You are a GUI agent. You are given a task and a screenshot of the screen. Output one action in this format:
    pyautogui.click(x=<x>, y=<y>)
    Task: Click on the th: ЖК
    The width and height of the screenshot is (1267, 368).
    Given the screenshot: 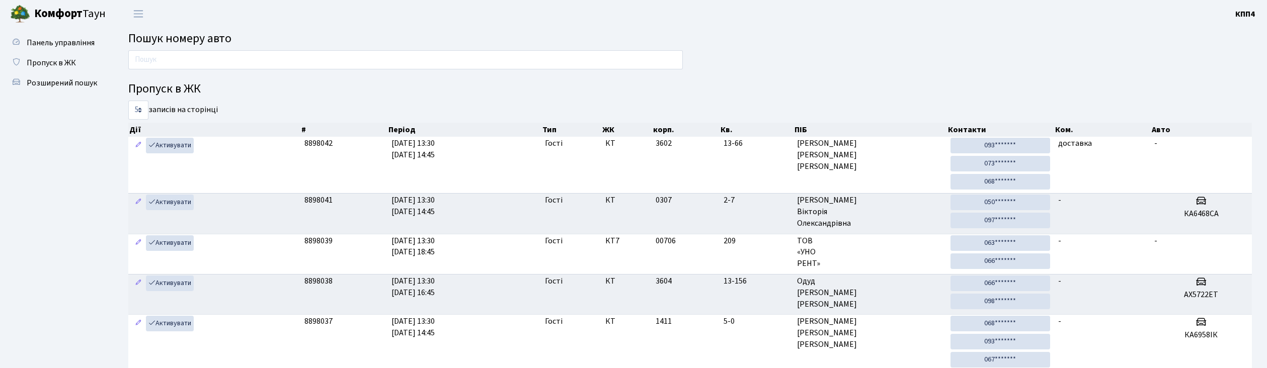 What is the action you would take?
    pyautogui.click(x=626, y=130)
    